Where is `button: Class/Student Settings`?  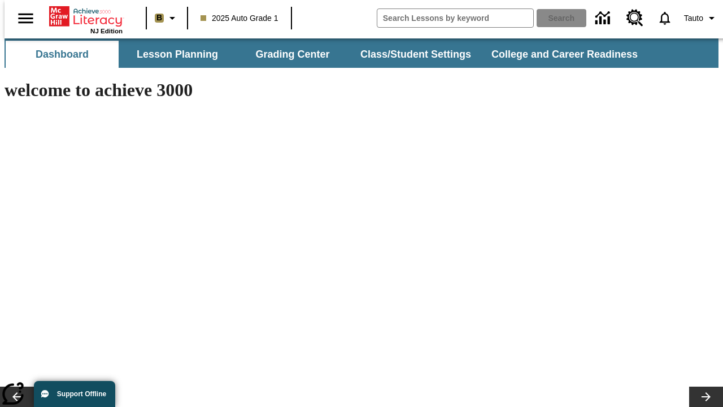
button: Class/Student Settings is located at coordinates (416, 54).